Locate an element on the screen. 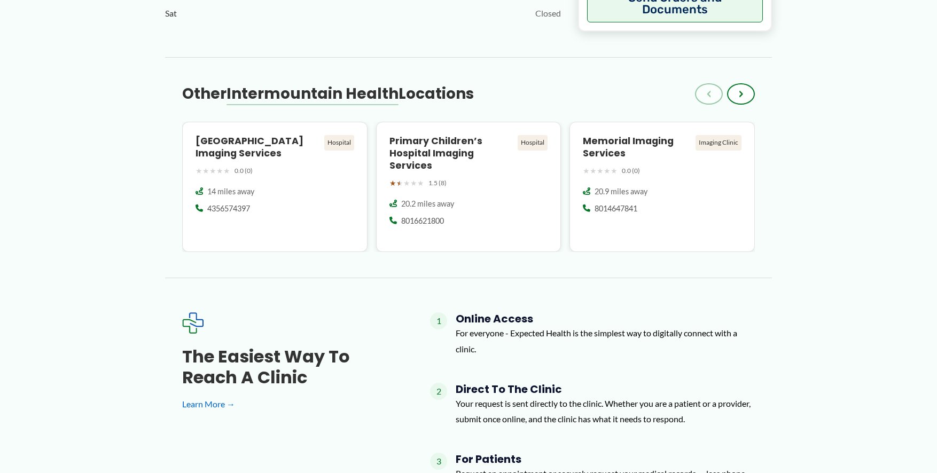 The image size is (937, 473). span: 2 is located at coordinates (438, 391).